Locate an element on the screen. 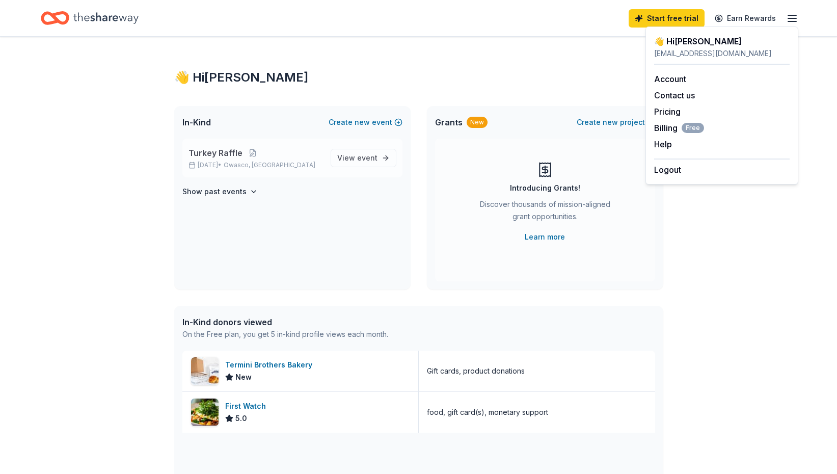  span: New is located at coordinates (243, 377).